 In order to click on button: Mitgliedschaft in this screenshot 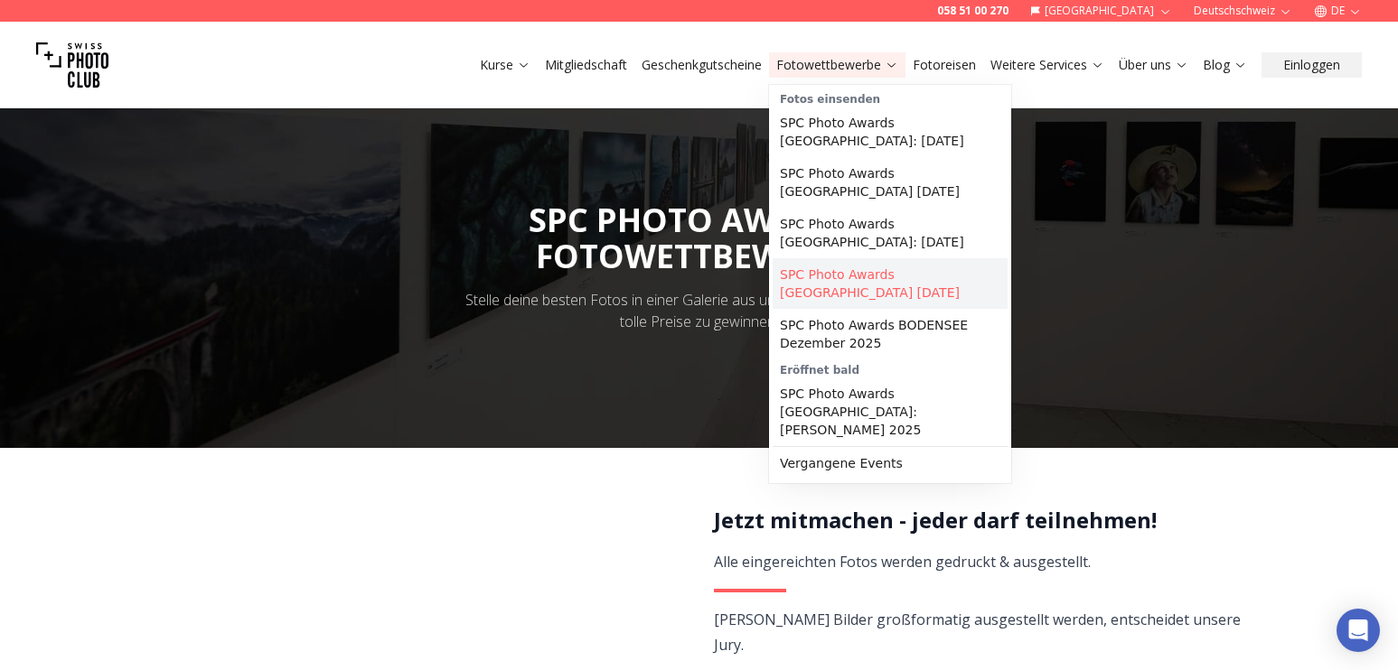, I will do `click(585, 65)`.